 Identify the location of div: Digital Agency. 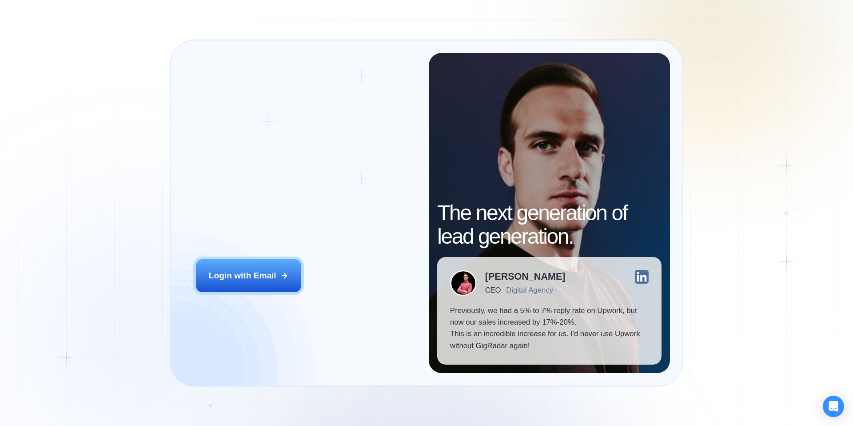
(530, 290).